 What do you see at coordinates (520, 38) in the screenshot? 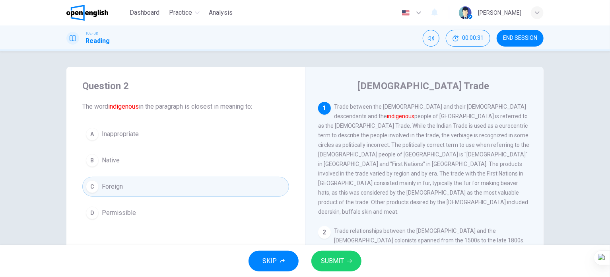
I see `span: END SESSION` at bounding box center [520, 38].